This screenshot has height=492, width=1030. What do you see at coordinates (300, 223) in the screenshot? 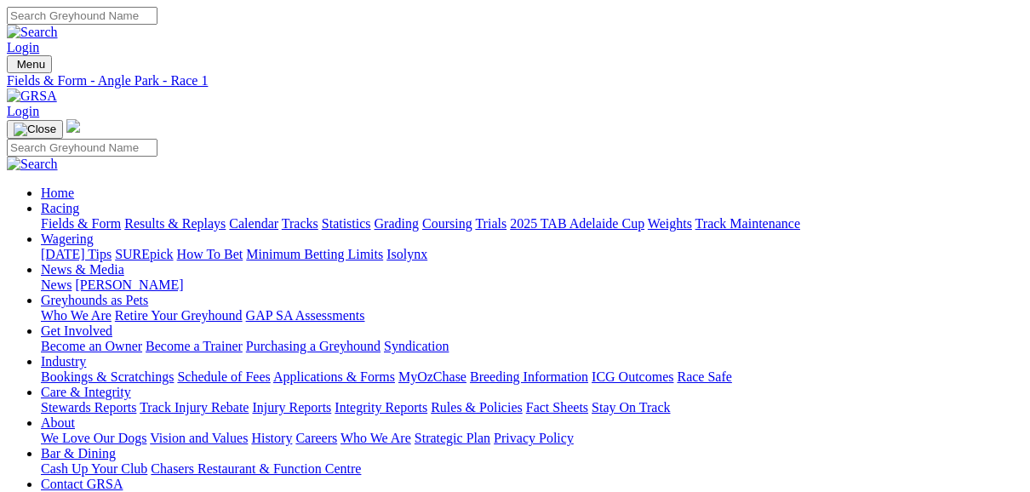
I see `a: Tracks` at bounding box center [300, 223].